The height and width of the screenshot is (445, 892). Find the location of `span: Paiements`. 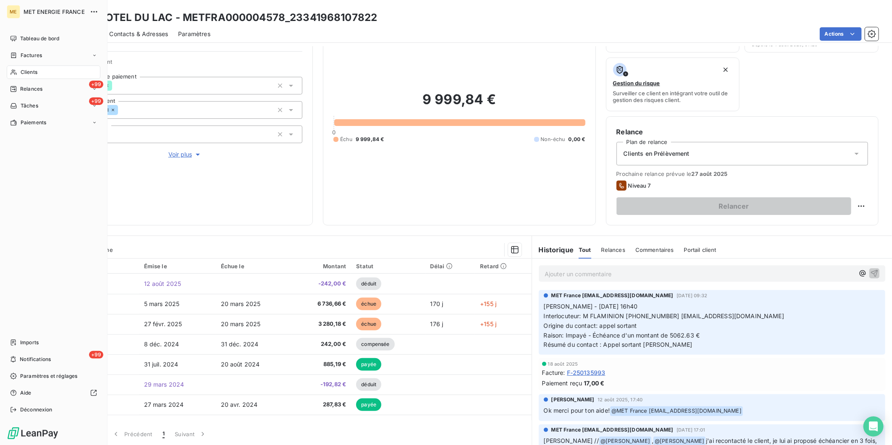

span: Paiements is located at coordinates (33, 123).